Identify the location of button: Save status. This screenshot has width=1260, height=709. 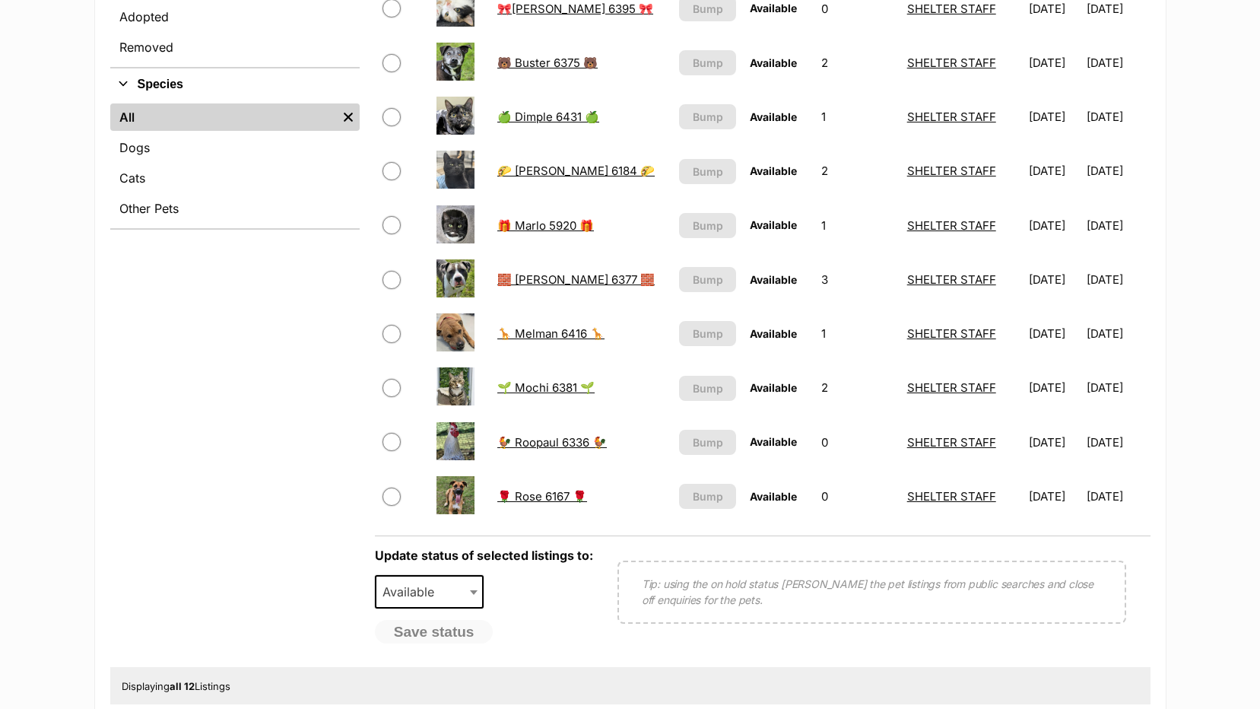
(434, 632).